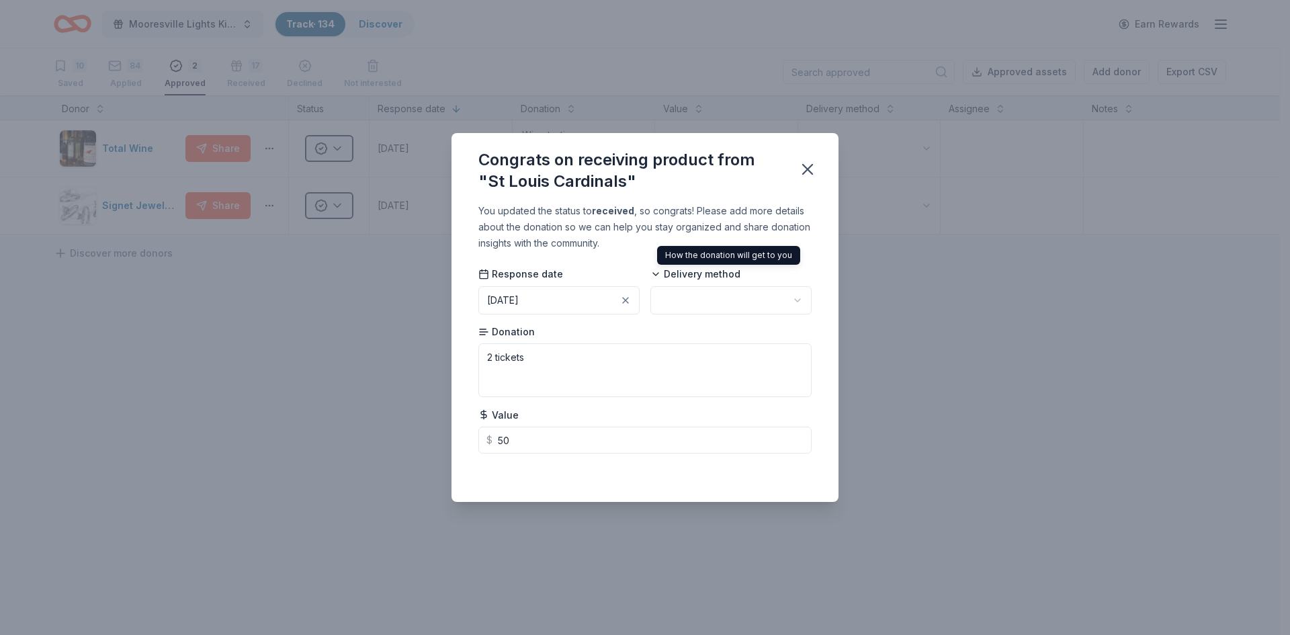 The image size is (1290, 635). What do you see at coordinates (645, 370) in the screenshot?
I see `textarea: 2 tickets` at bounding box center [645, 370].